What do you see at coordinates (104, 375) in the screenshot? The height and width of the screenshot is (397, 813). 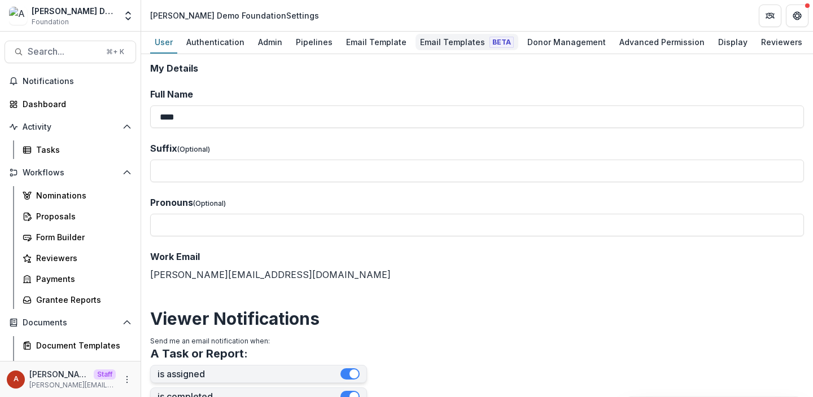 I see `p: Staff` at bounding box center [104, 375].